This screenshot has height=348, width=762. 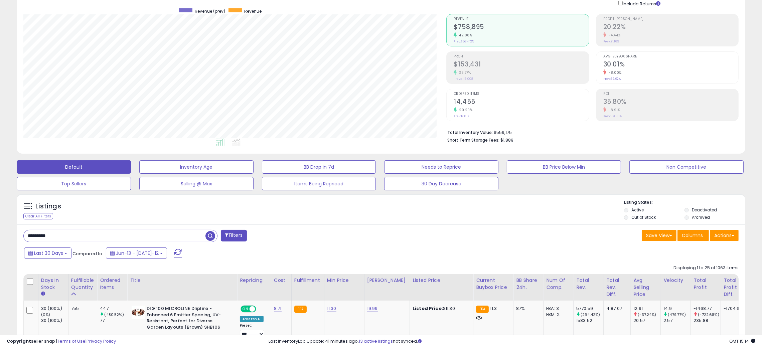 I want to click on small: Prev: 21.16%, so click(x=611, y=41).